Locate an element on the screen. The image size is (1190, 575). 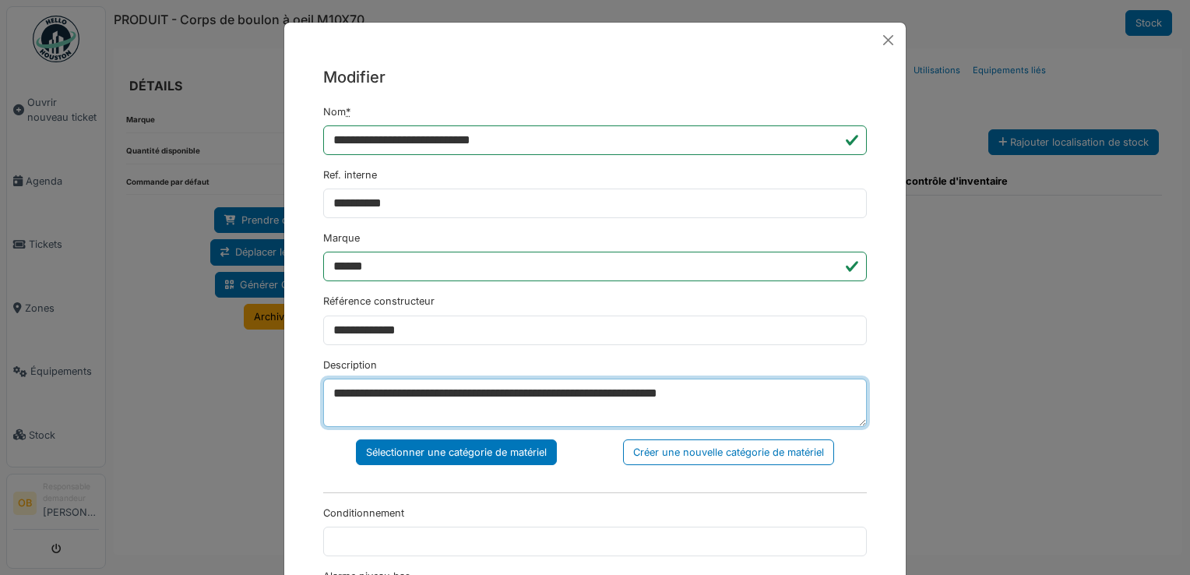
label: Nom is located at coordinates (337, 111).